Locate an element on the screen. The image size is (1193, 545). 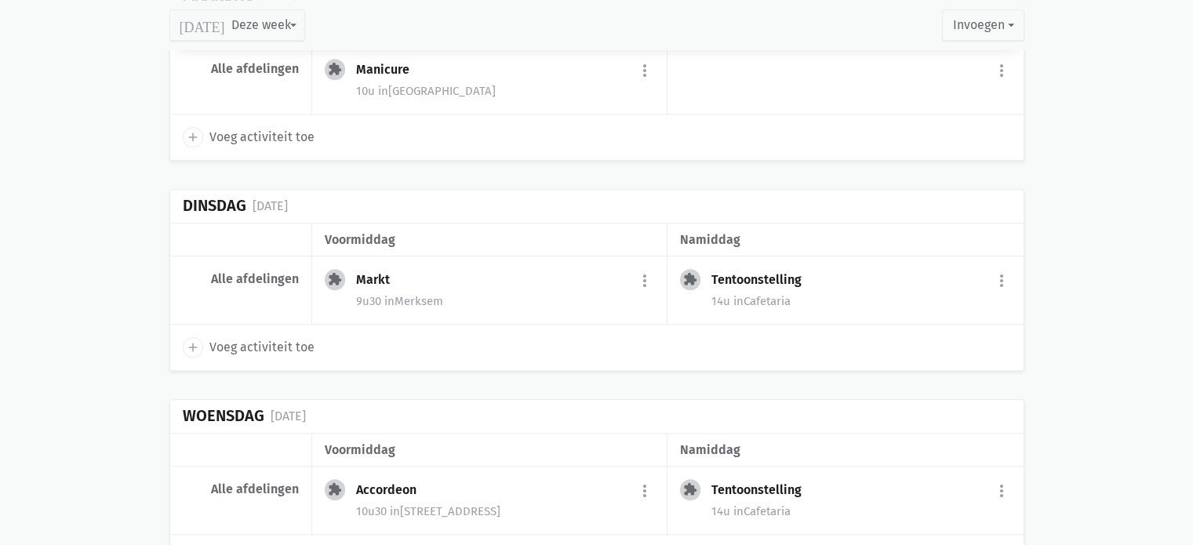
div: Accordeon is located at coordinates (392, 490).